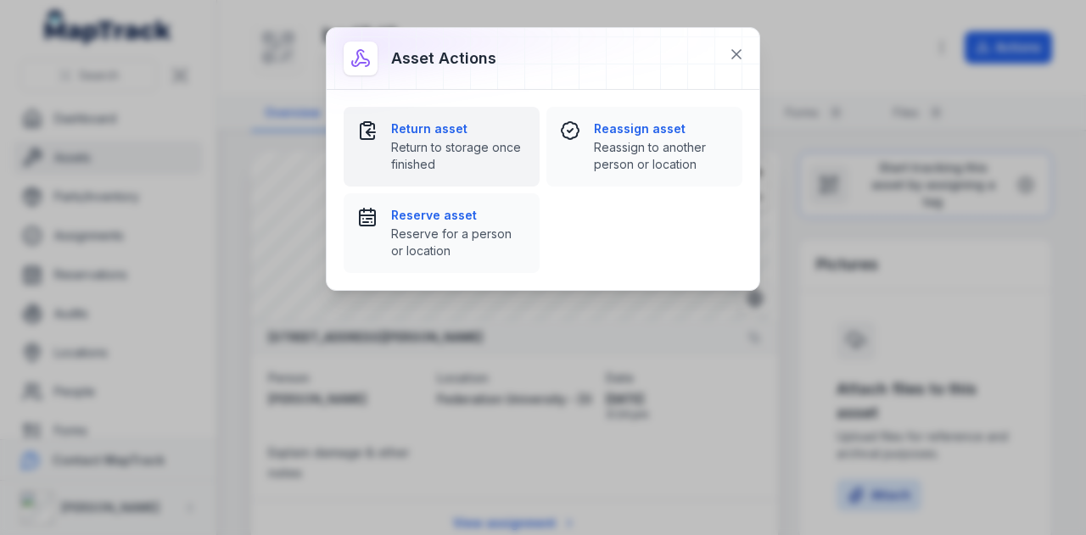 The width and height of the screenshot is (1086, 535). What do you see at coordinates (441, 147) in the screenshot?
I see `button: Return assetReturn to storage once finished` at bounding box center [441, 147].